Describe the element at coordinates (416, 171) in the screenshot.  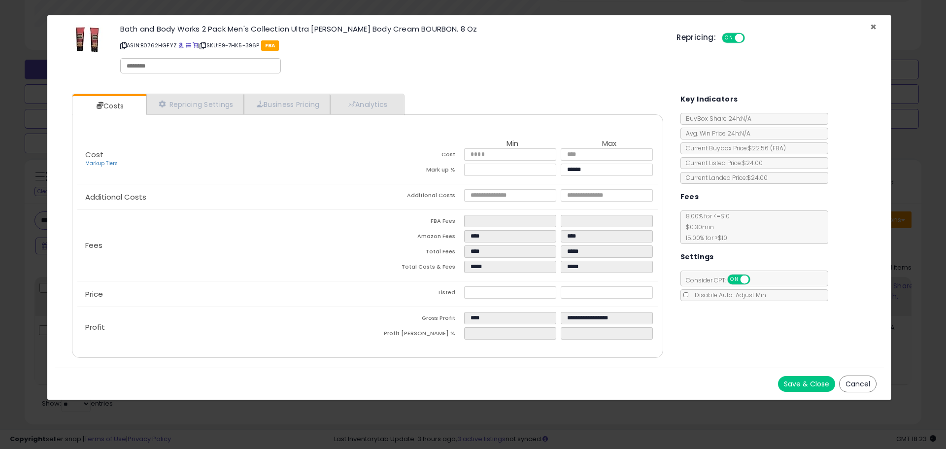
I see `td: Mark up %` at that location.